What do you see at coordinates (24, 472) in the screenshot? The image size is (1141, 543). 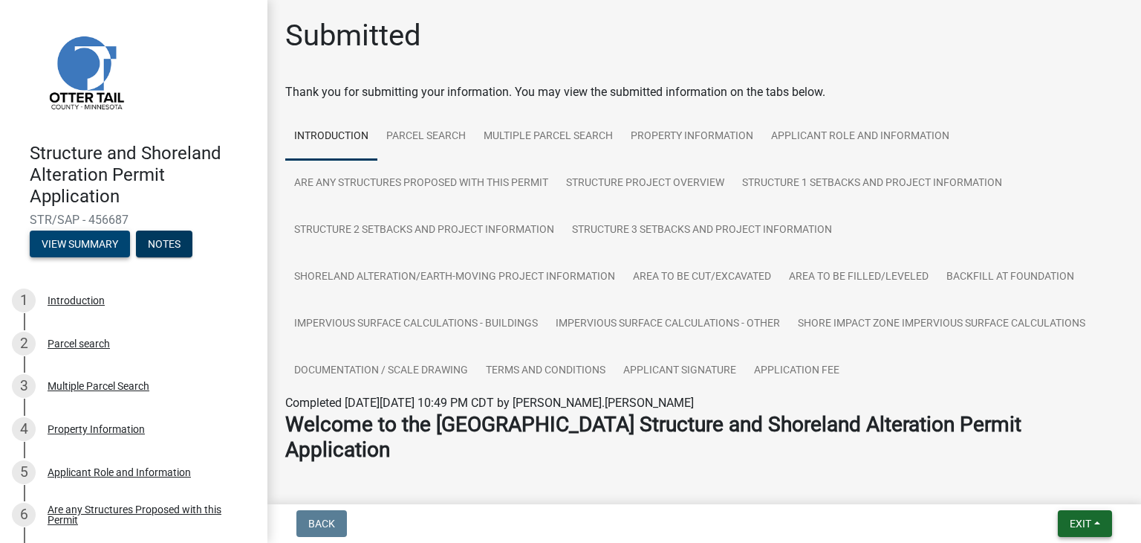 I see `div: 5` at bounding box center [24, 472].